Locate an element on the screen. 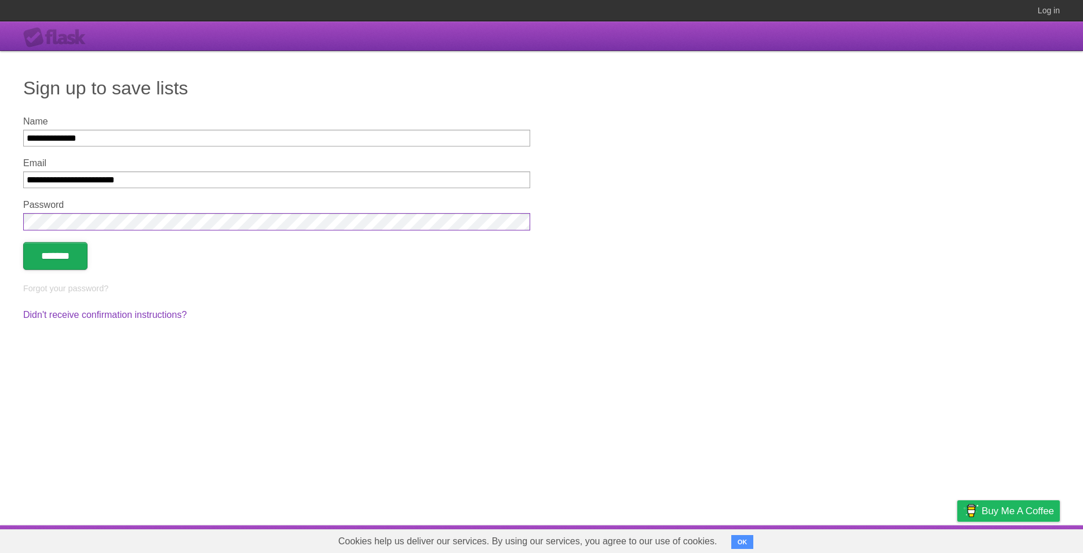 The image size is (1083, 553). a: Privacy is located at coordinates (957, 539).